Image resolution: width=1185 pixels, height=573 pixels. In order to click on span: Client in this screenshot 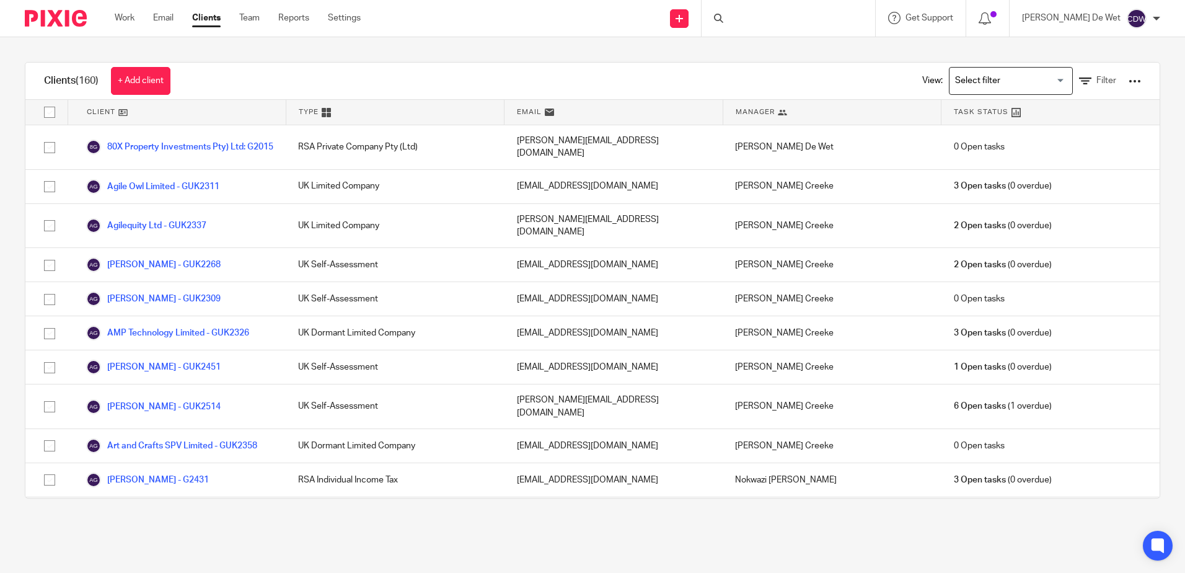, I will do `click(101, 112)`.